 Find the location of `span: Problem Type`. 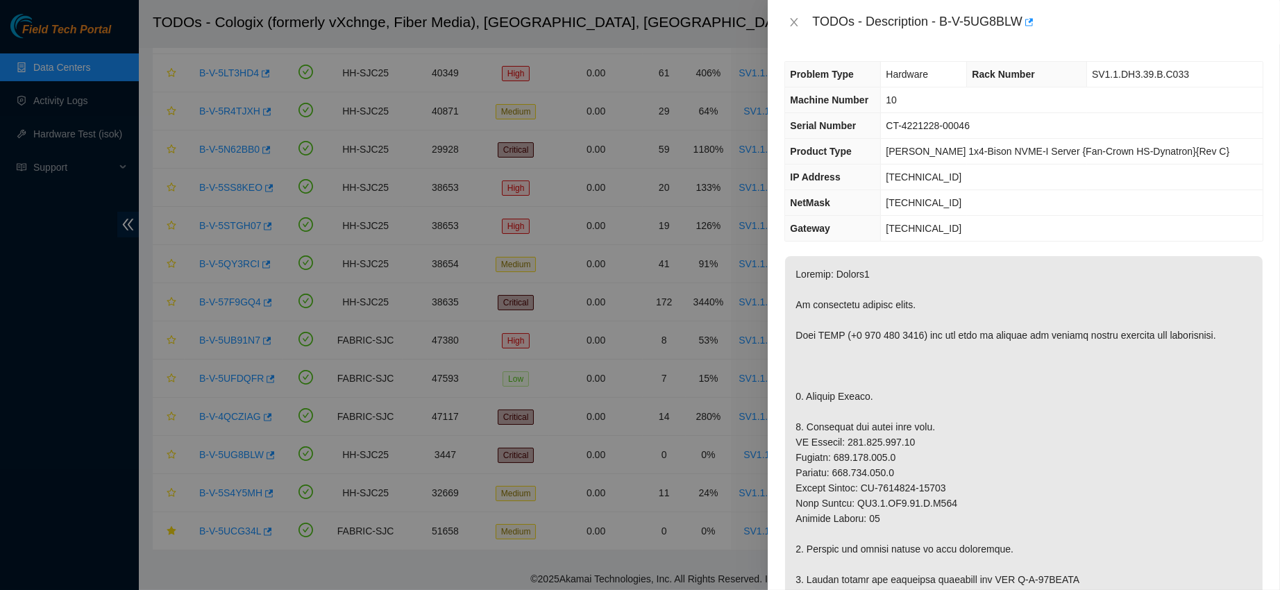

span: Problem Type is located at coordinates (822, 74).